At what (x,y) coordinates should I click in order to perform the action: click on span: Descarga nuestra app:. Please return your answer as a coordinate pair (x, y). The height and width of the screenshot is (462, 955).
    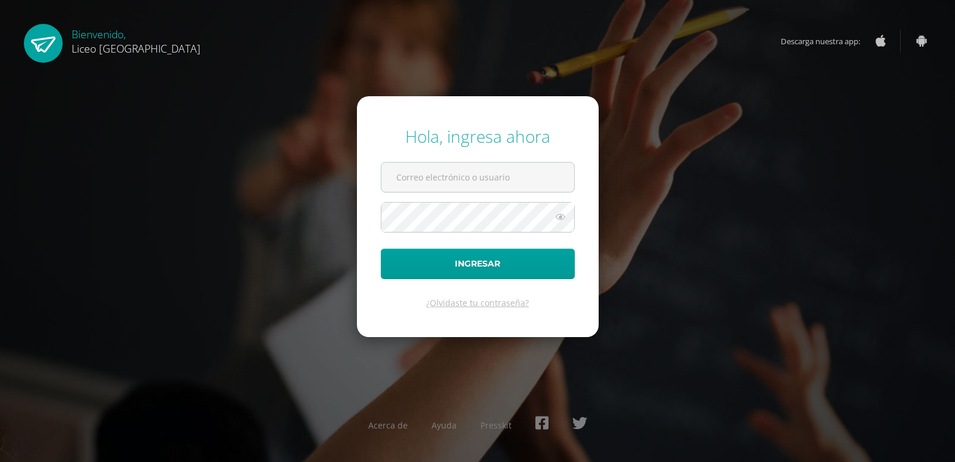
    Looking at the image, I should click on (826, 41).